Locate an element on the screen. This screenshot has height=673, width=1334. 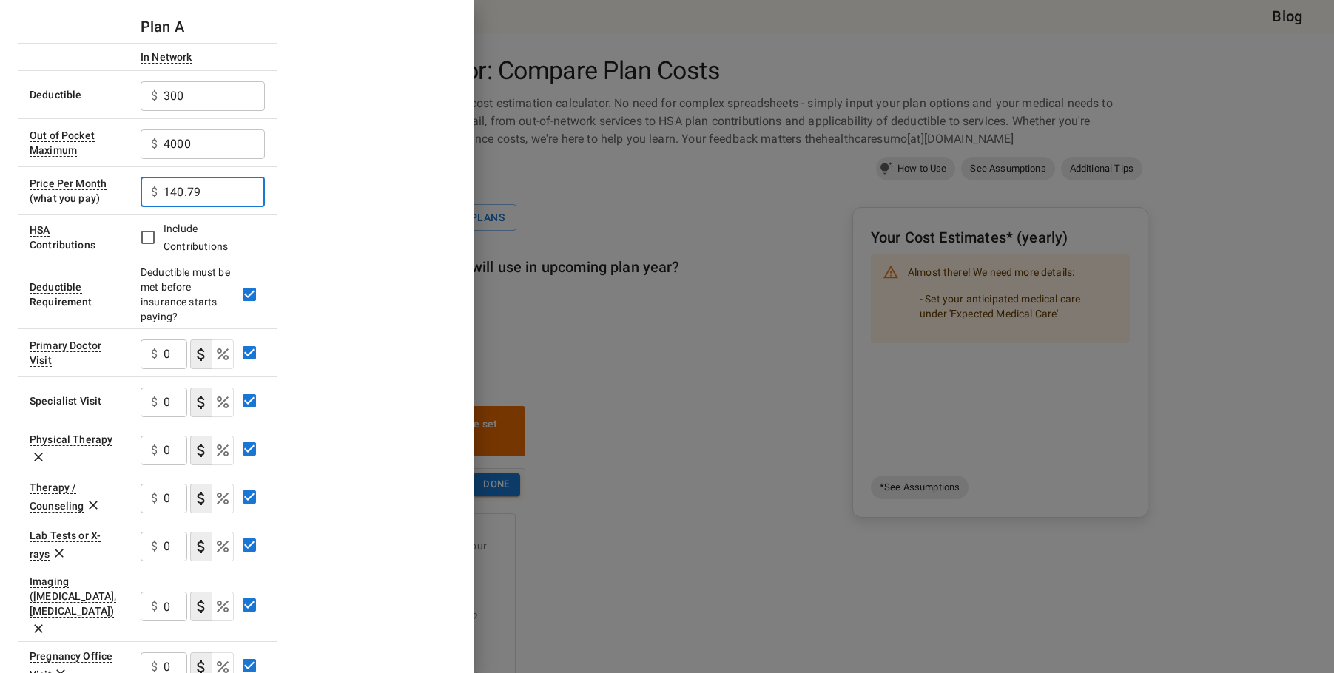
div: Sometimes called 'Out of Pocket Limit' or 'Annual Limit'. This is the maximum amount of money tha... is located at coordinates (62, 143).